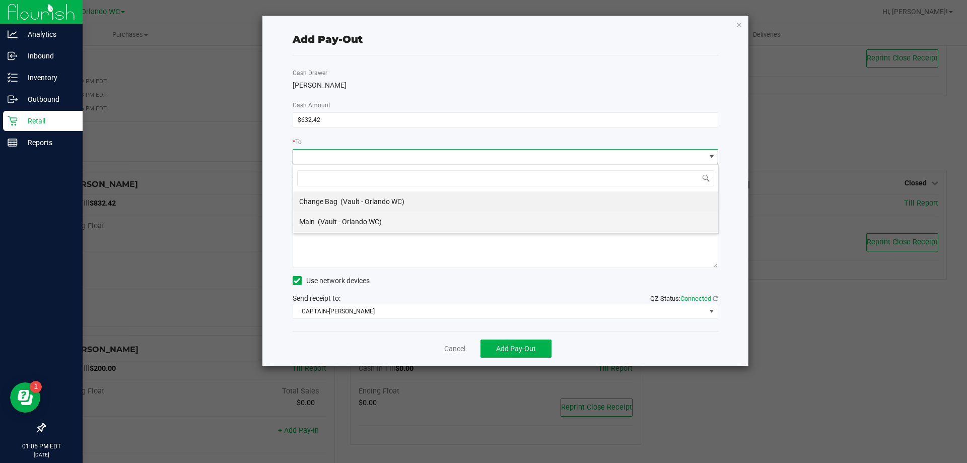 Image resolution: width=967 pixels, height=463 pixels. Describe the element at coordinates (516, 349) in the screenshot. I see `span: Add Pay-Out` at that location.